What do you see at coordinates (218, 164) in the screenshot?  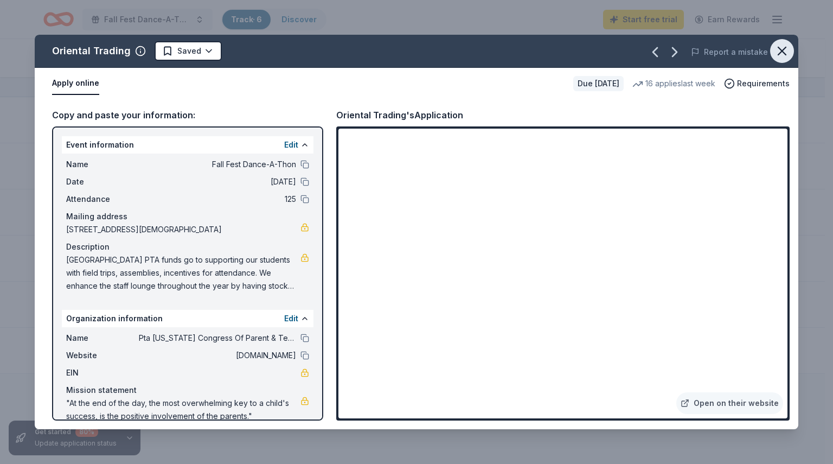 I see `span: Fall Fest Dance-A-Thon` at bounding box center [218, 164].